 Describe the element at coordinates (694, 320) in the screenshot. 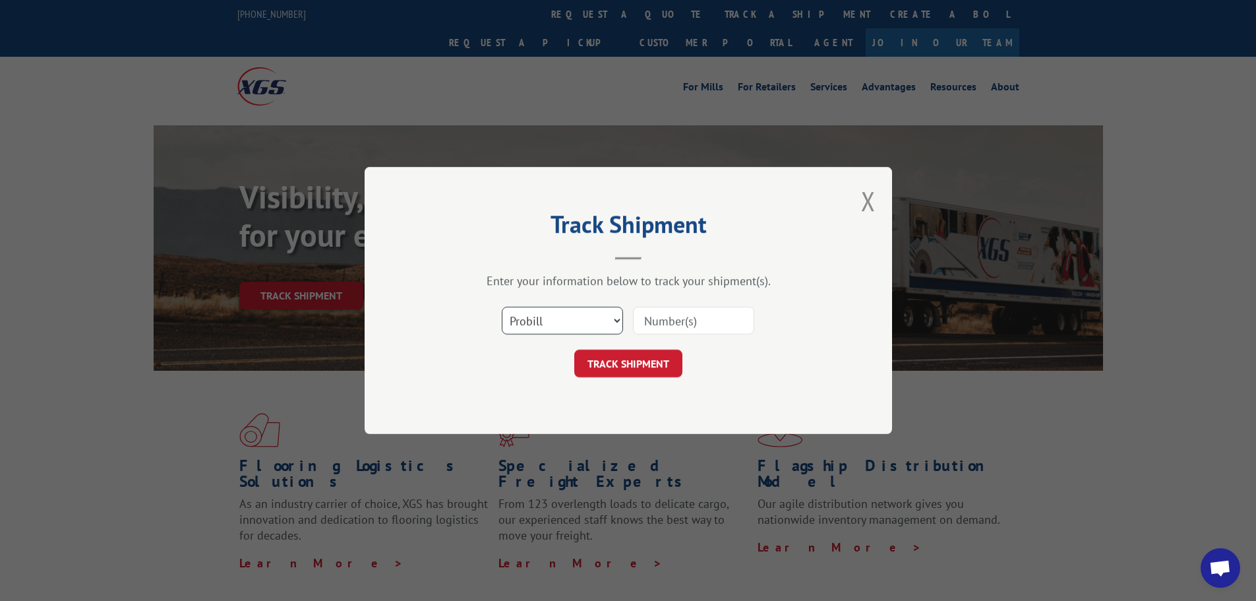

I see `input: Number(s)` at that location.